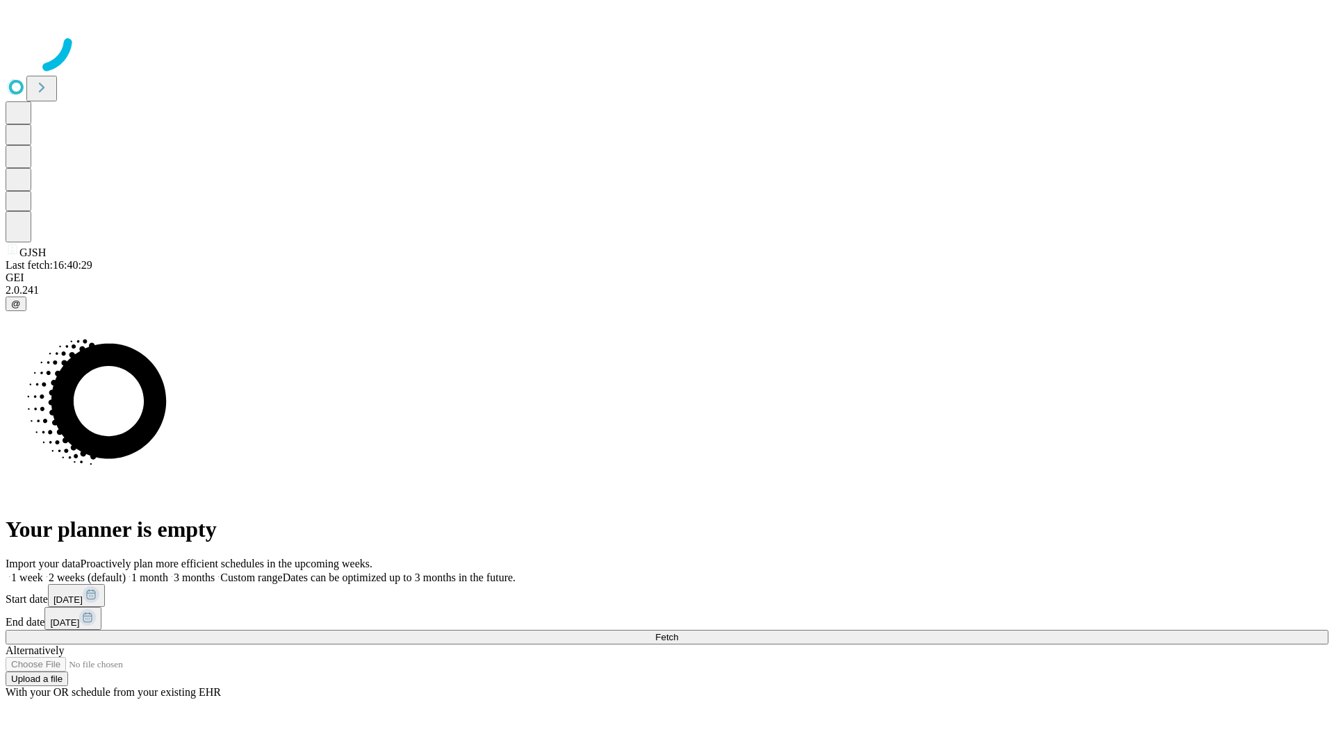 The height and width of the screenshot is (750, 1334). Describe the element at coordinates (113, 692) in the screenshot. I see `span: With your OR schedule from your existing EHR` at that location.